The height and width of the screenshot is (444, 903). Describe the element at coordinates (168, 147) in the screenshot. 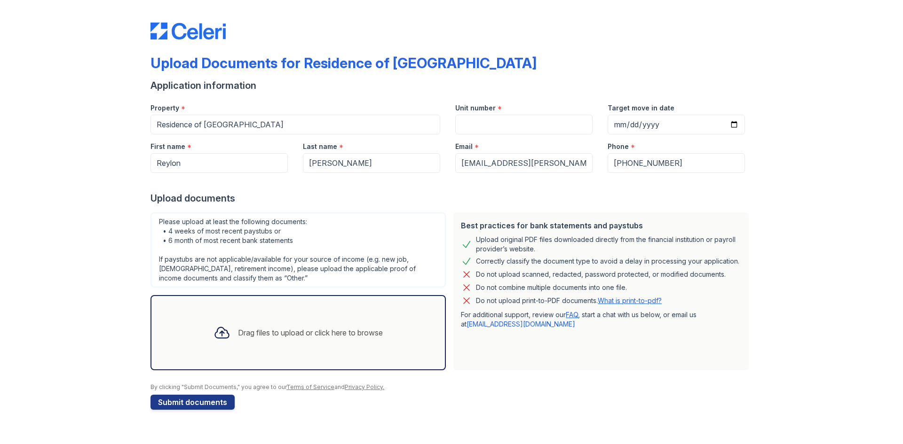

I see `label: First name` at that location.